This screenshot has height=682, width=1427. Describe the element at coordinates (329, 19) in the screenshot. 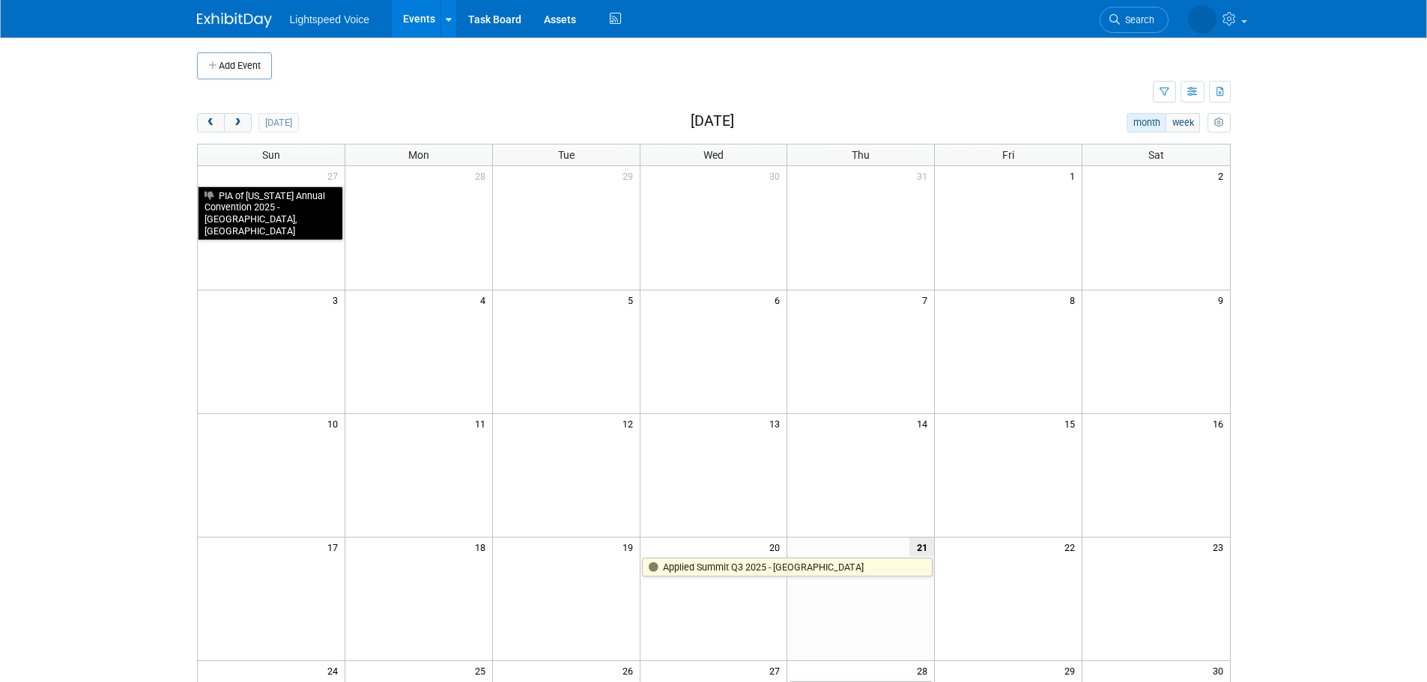

I see `span: Lightspeed Voice` at that location.